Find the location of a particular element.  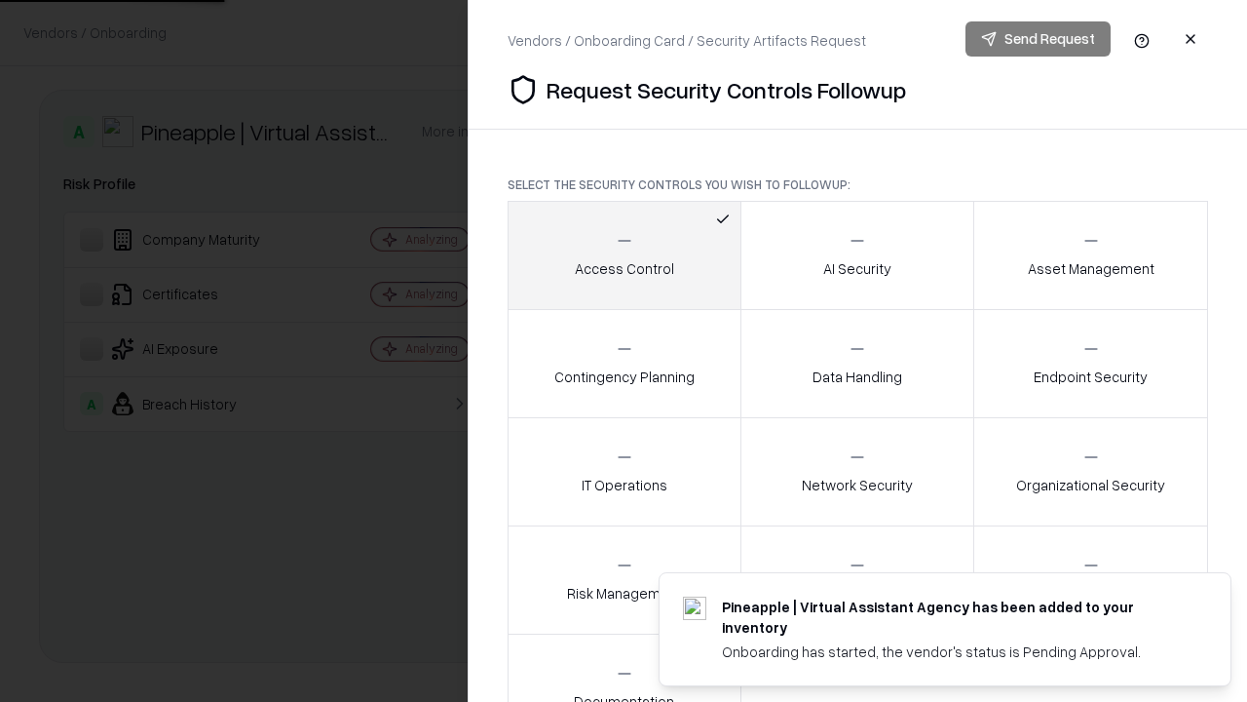

button: Organizational Security is located at coordinates (1090, 472).